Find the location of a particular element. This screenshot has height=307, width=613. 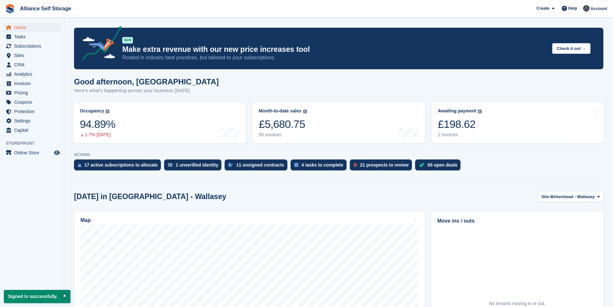

img: price-adjustments-announcement-icon-8257ccfd72463d97f412b2fc003d46551f7dbcb40ab6d574587a9cd5c0d94... is located at coordinates (99, 44).